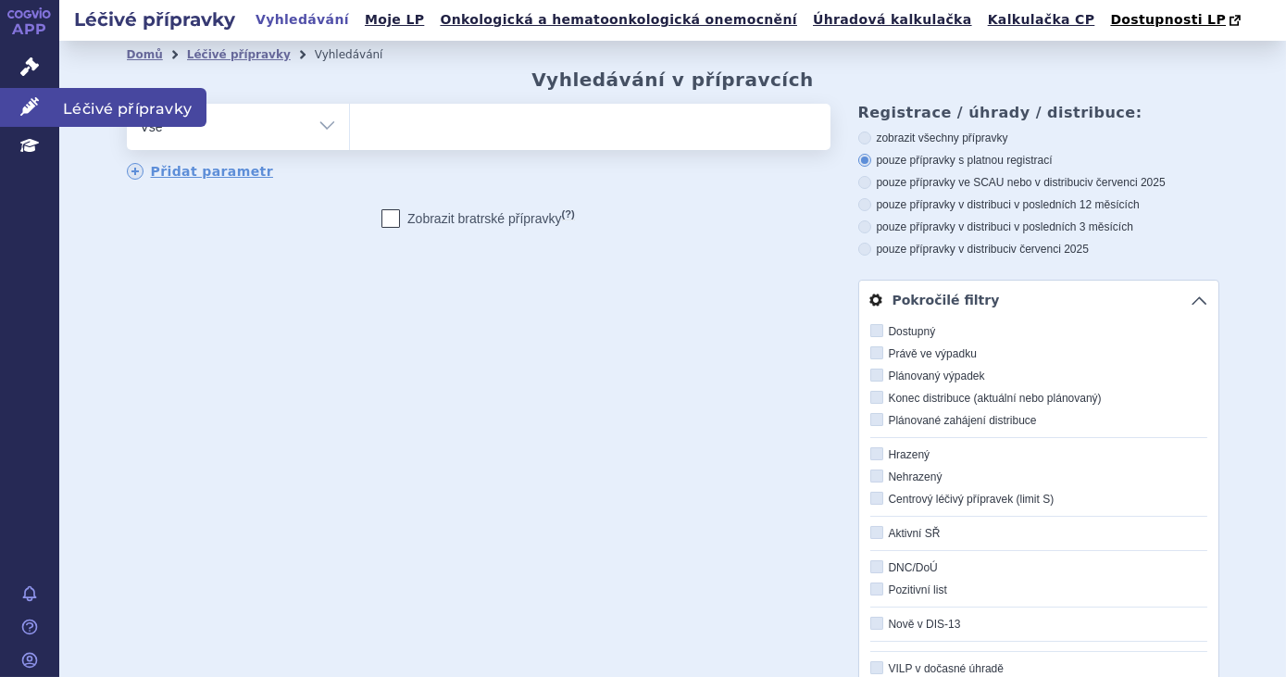 The image size is (1286, 677). What do you see at coordinates (1039, 533) in the screenshot?
I see `label: Aktivní SŘ` at bounding box center [1039, 533].